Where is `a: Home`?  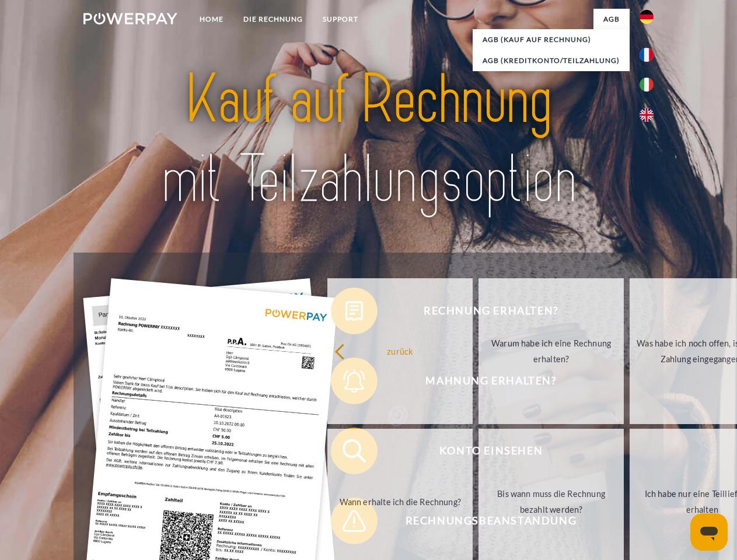 a: Home is located at coordinates (211, 19).